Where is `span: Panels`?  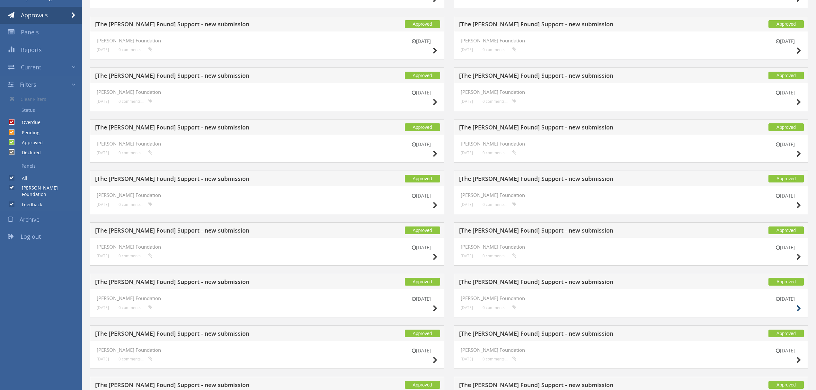
span: Panels is located at coordinates (30, 32).